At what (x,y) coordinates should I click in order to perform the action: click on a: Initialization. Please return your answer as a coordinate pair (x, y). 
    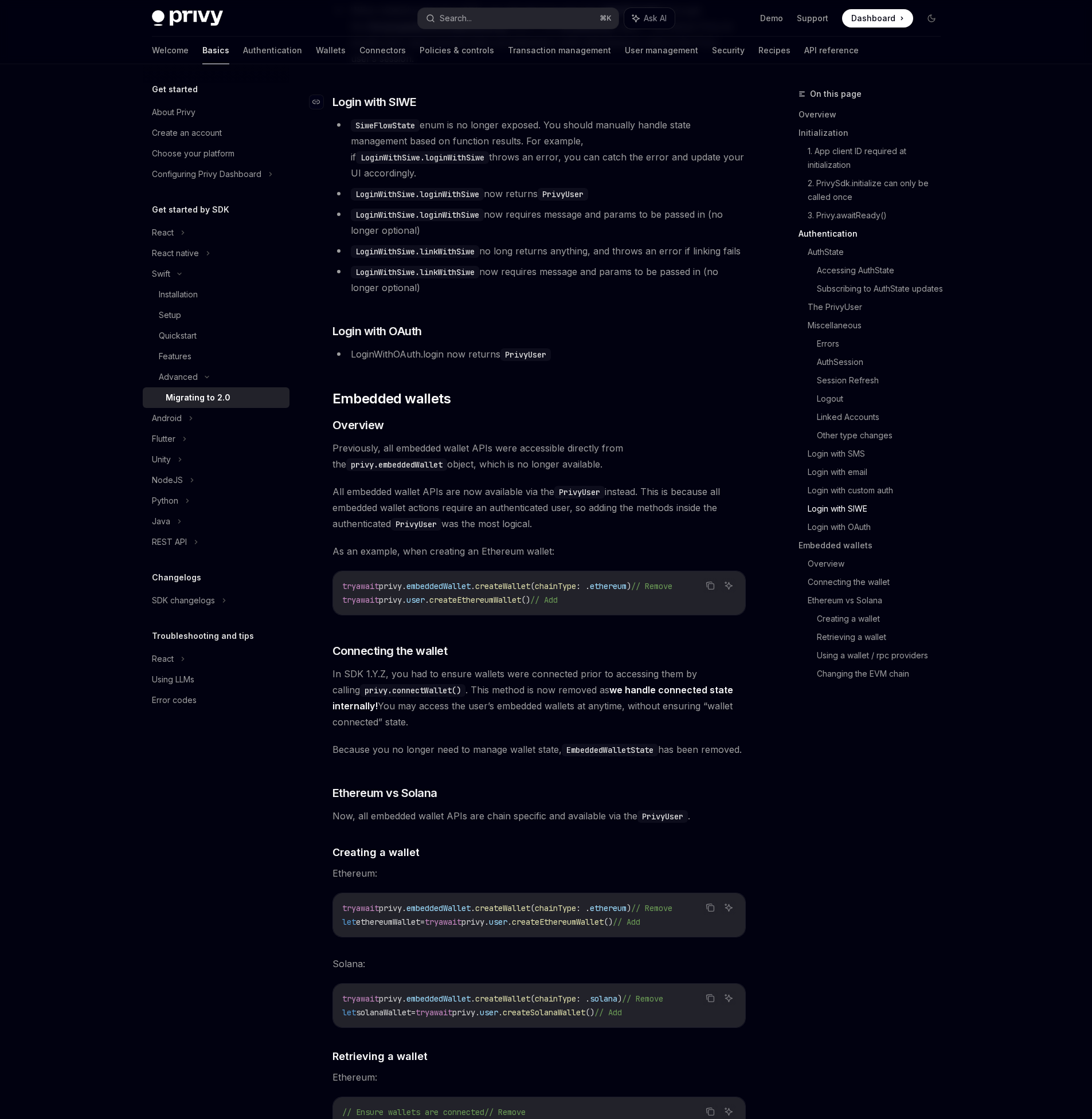
    Looking at the image, I should click on (874, 133).